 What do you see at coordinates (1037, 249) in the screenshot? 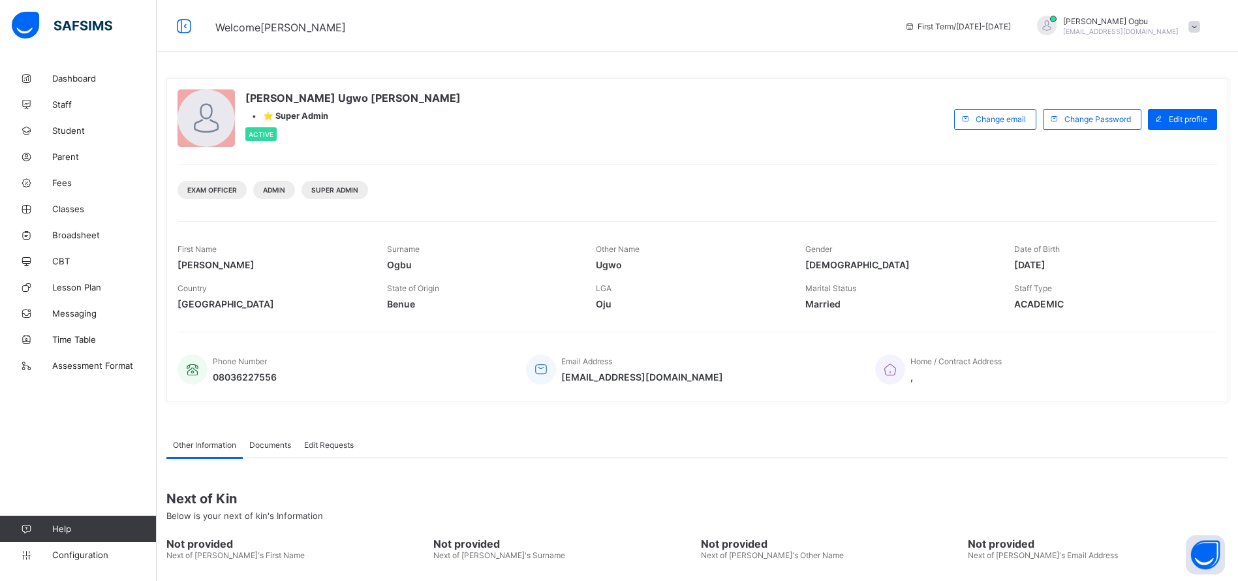
I see `span: Date of Birth` at bounding box center [1037, 249].